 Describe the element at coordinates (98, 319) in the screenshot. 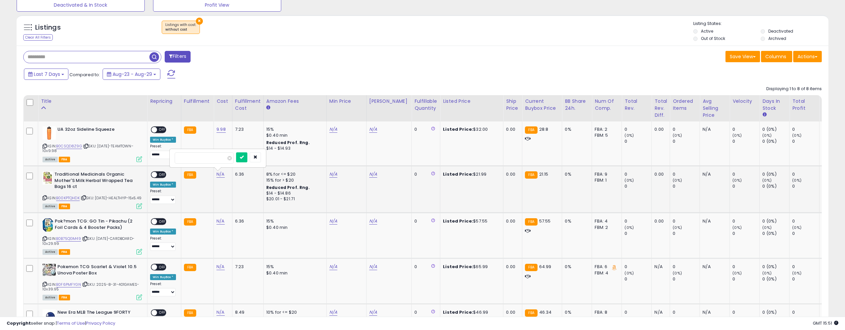

I see `b: New Era MLB The League 9FORTY Adjustable Hat Cap One Size Fits All, Los Angeles Dodgers, One Size` at that location.